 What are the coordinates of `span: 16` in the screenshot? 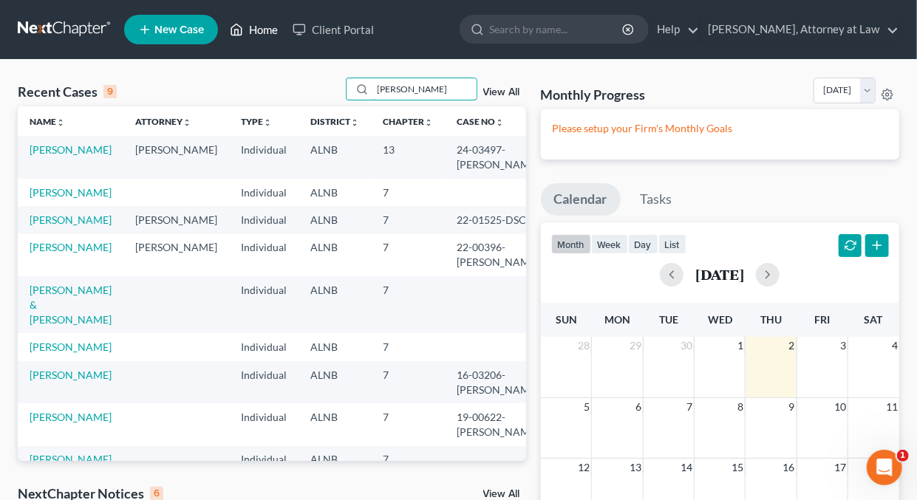 It's located at (789, 468).